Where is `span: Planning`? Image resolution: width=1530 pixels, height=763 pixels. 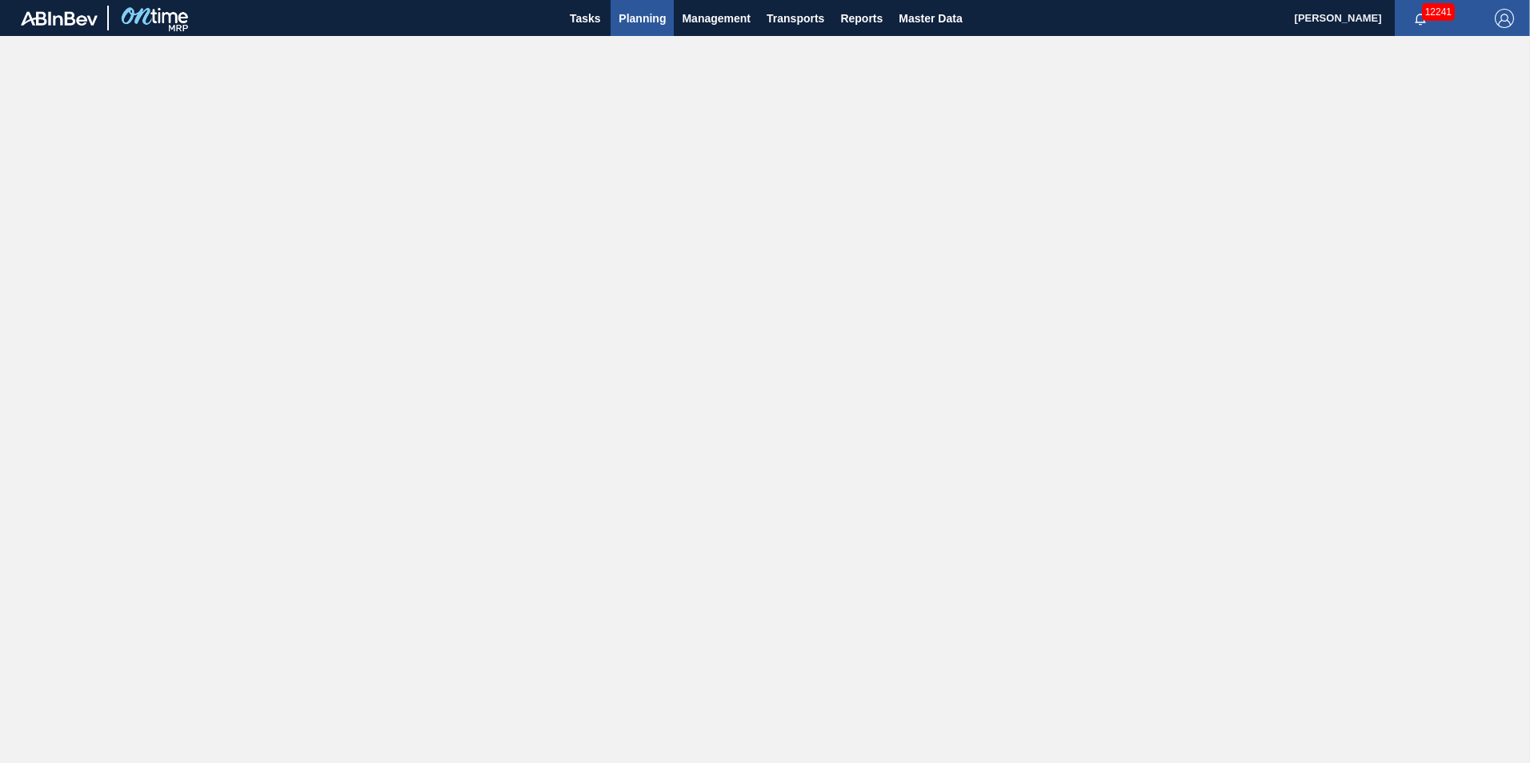 span: Planning is located at coordinates (642, 18).